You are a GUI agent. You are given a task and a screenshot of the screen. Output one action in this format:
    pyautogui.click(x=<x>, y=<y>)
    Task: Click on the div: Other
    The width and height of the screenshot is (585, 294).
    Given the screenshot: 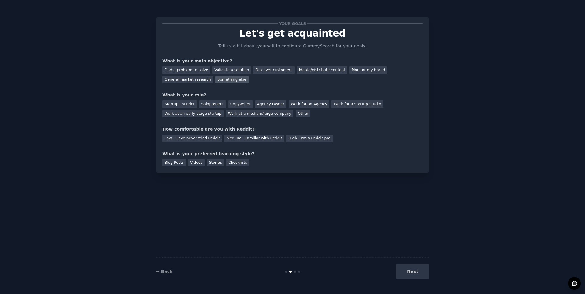 What is the action you would take?
    pyautogui.click(x=303, y=114)
    